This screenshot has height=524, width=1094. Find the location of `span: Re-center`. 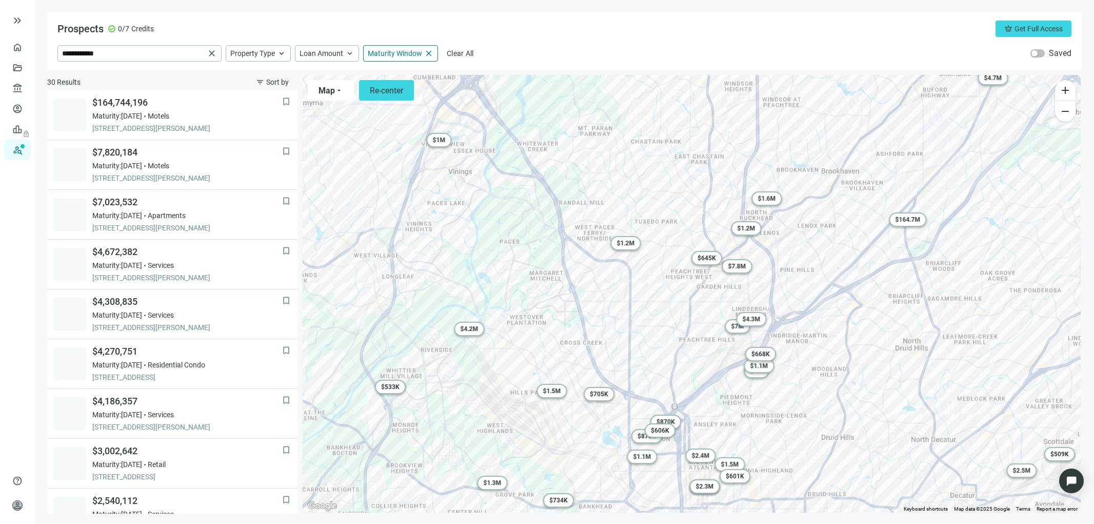

span: Re-center is located at coordinates (386, 90).